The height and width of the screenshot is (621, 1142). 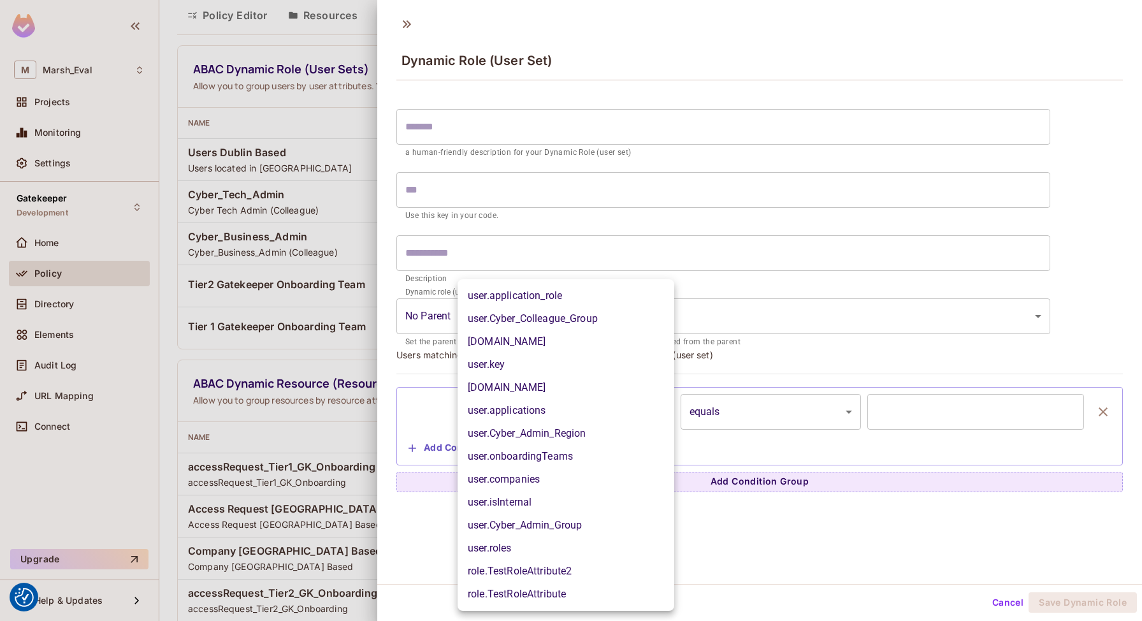 I want to click on li: user.onboardingTeams, so click(x=566, y=456).